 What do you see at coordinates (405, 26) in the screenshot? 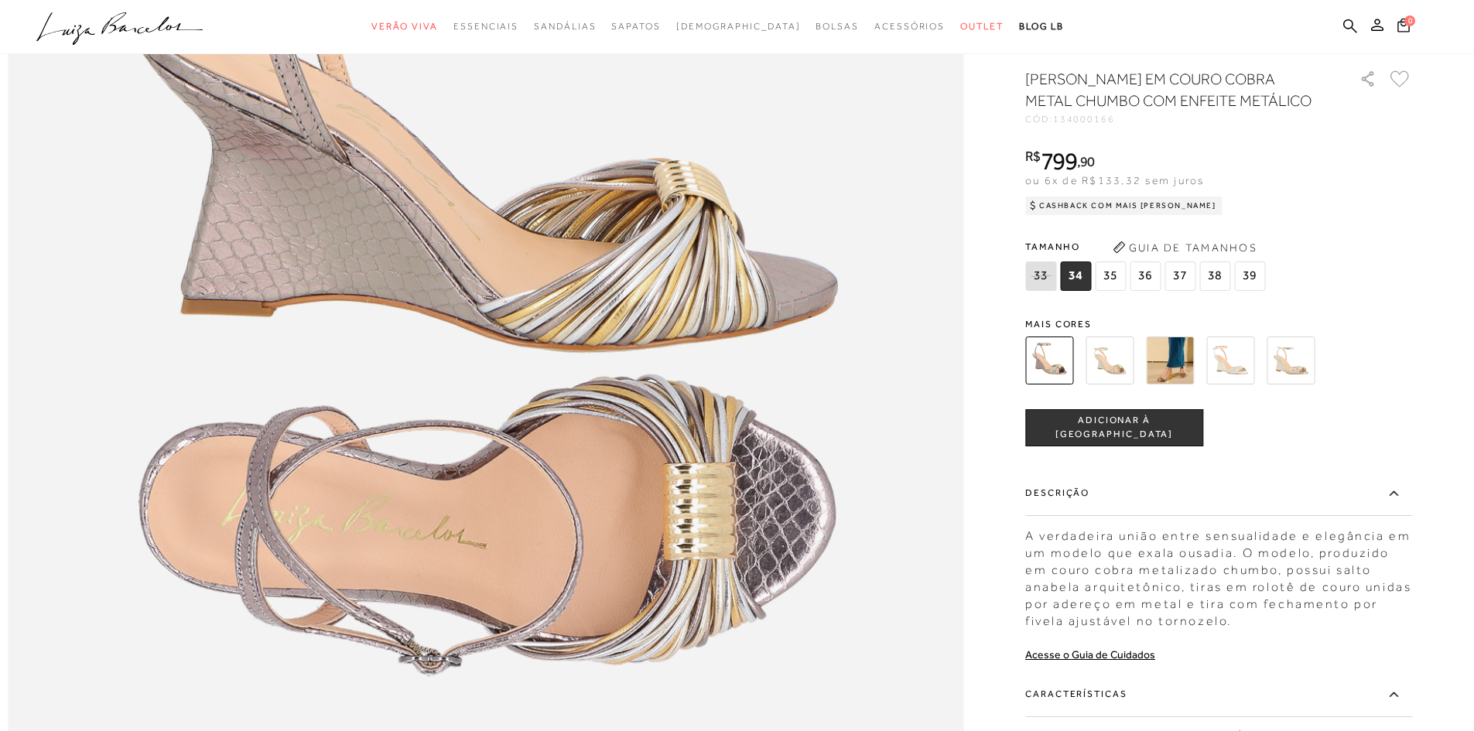
I see `span: Verão Viva` at bounding box center [405, 26].